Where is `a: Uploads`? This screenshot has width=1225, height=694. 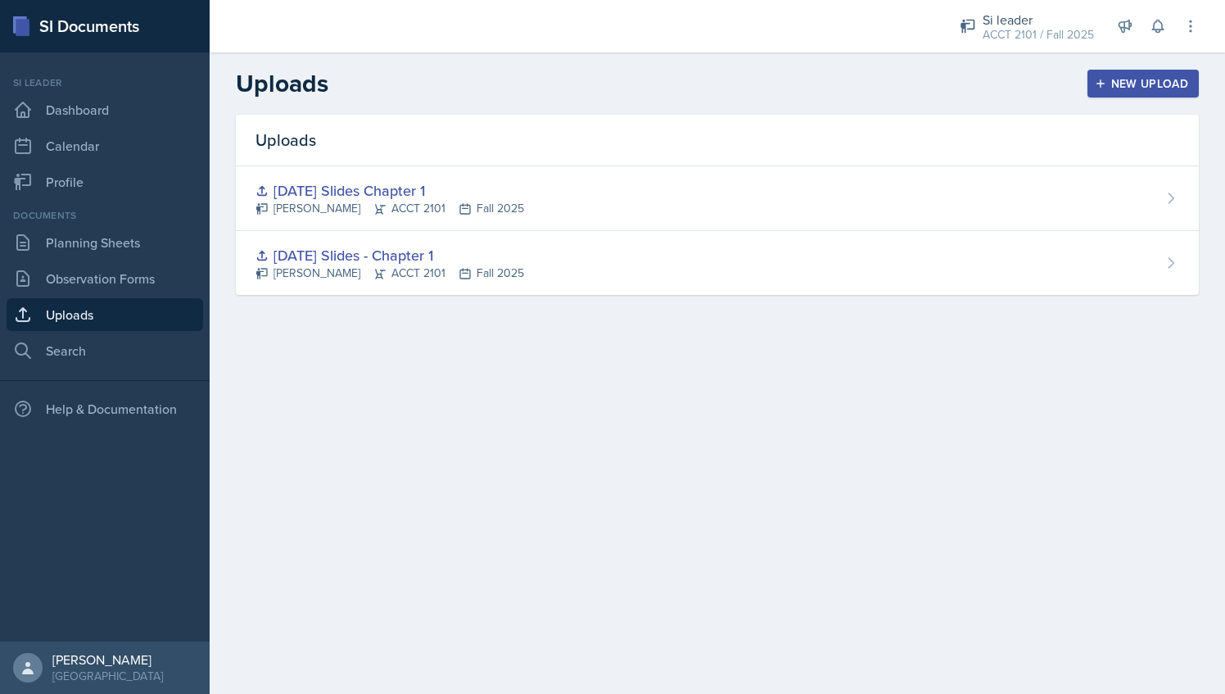 a: Uploads is located at coordinates (105, 314).